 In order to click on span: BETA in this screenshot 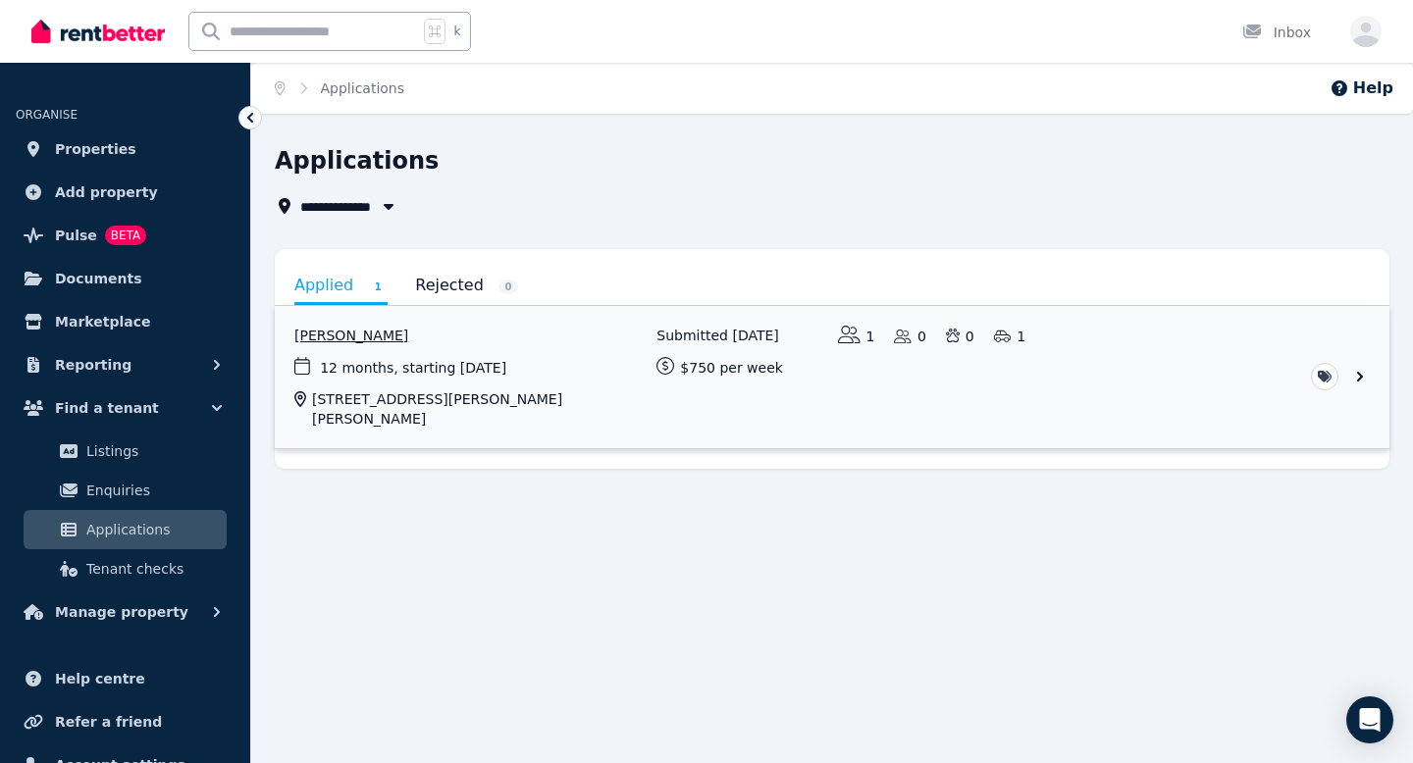, I will do `click(126, 235)`.